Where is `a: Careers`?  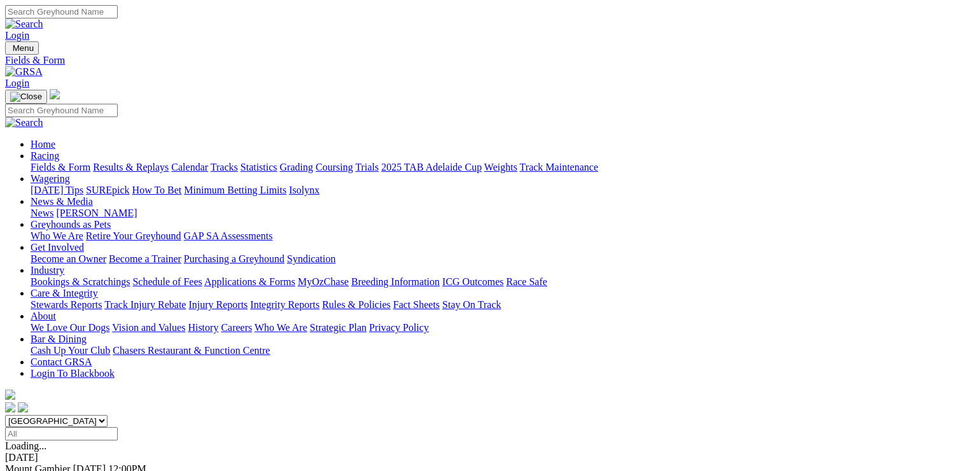 a: Careers is located at coordinates (236, 327).